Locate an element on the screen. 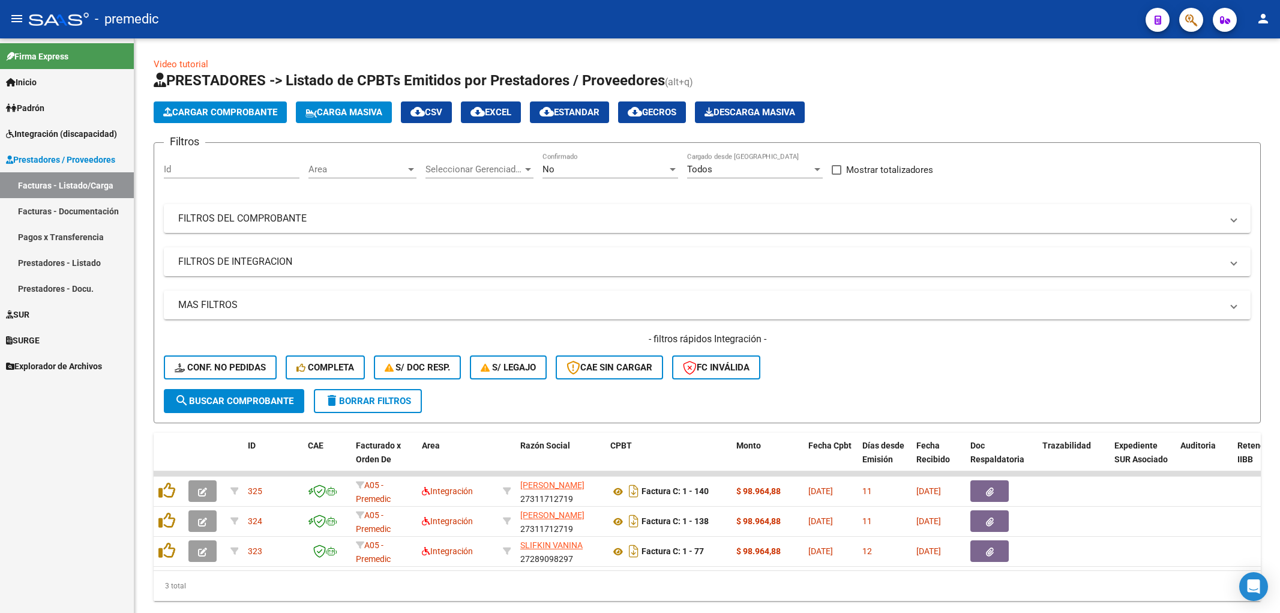 This screenshot has height=613, width=1280. button: Cargar Comprobante is located at coordinates (220, 112).